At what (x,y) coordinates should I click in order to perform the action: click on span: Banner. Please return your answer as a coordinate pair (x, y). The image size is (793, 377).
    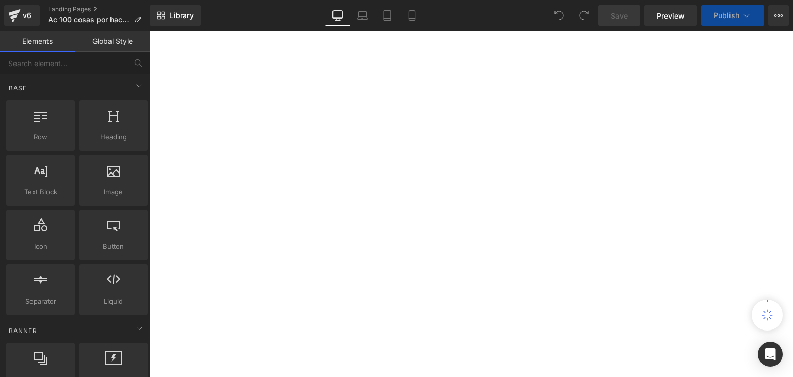
    Looking at the image, I should click on (23, 330).